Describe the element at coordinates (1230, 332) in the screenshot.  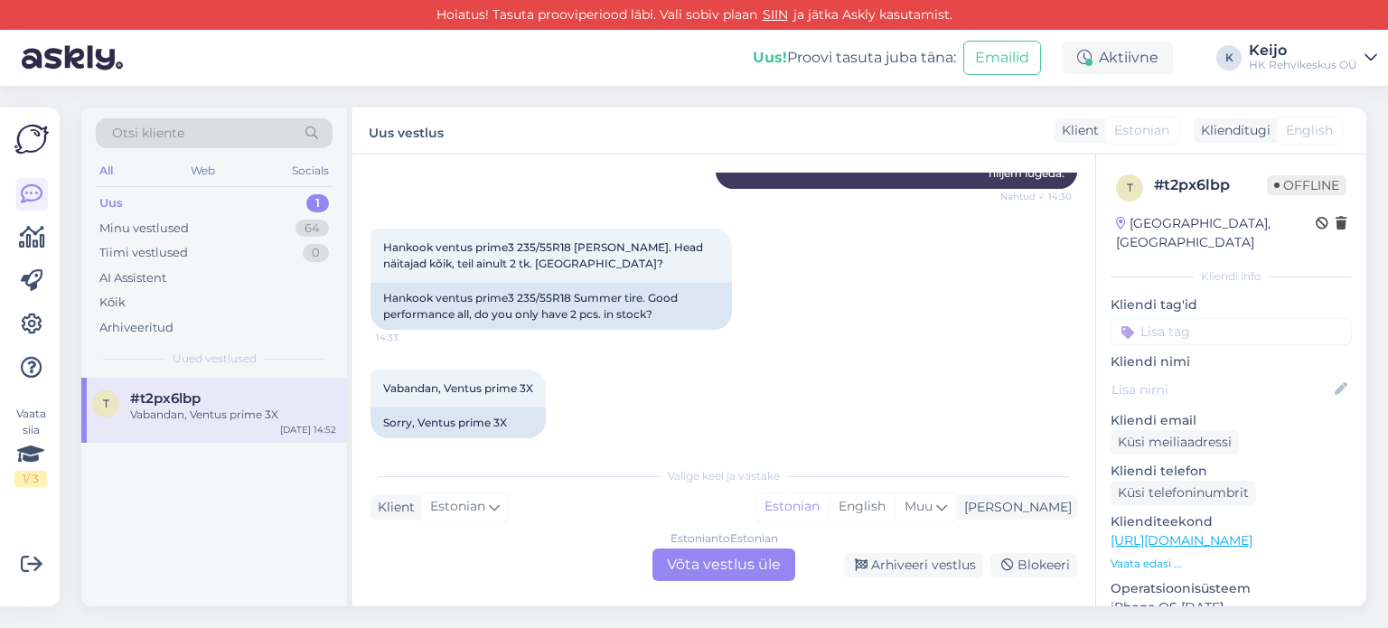
I see `input: Lisa tag` at that location.